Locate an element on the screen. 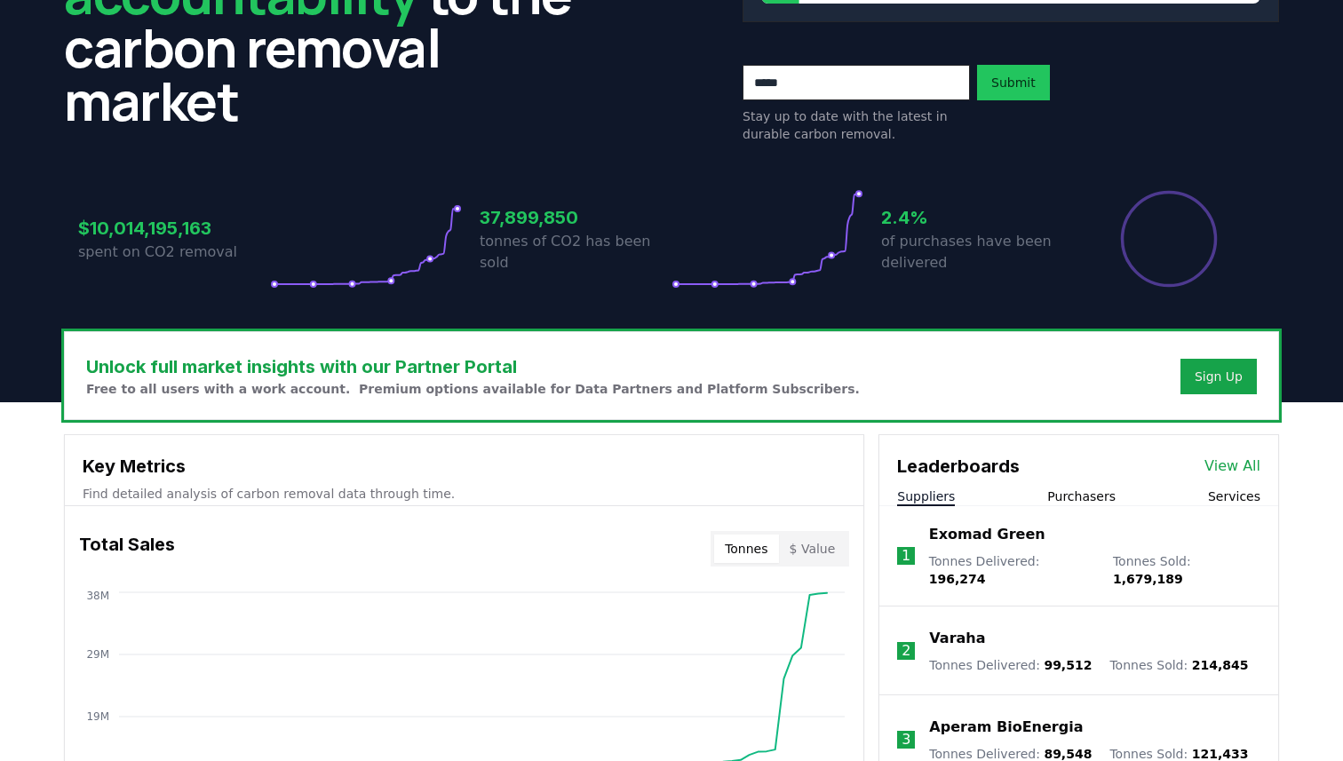 The width and height of the screenshot is (1343, 761). p: Find detailed analysis of carbon removal data through time. is located at coordinates (464, 494).